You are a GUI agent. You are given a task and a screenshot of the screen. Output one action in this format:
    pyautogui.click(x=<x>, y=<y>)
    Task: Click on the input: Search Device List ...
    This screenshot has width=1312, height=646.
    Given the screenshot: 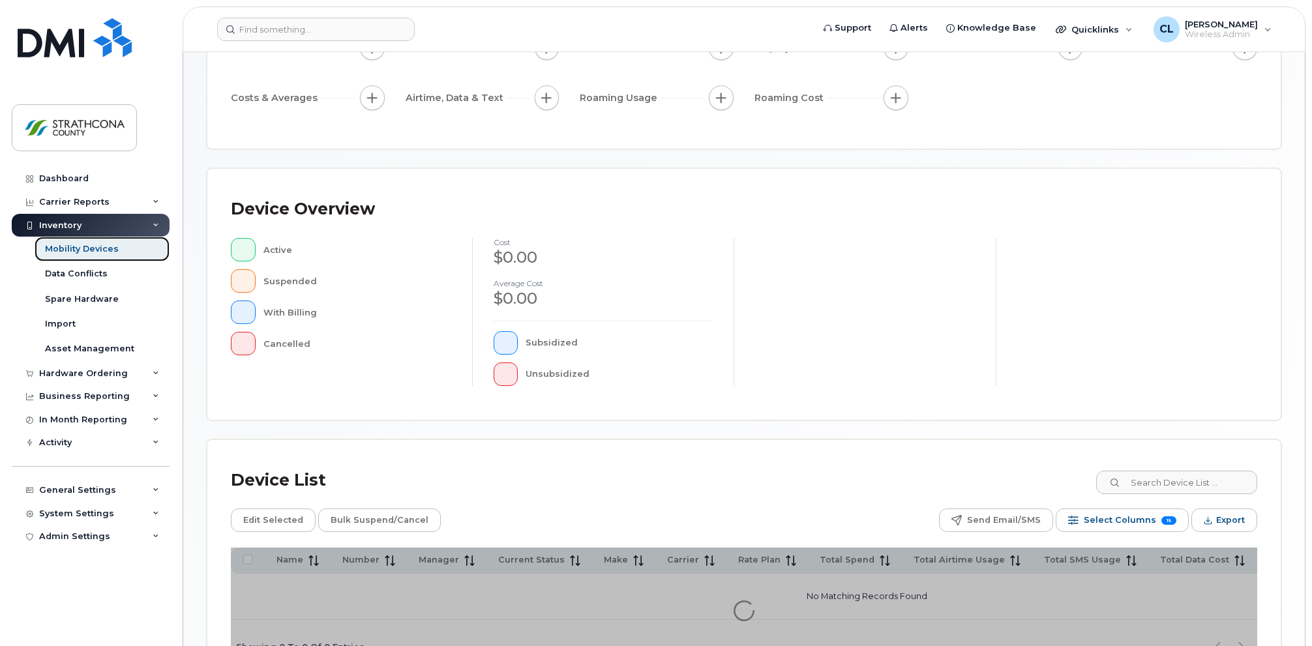 What is the action you would take?
    pyautogui.click(x=1177, y=483)
    